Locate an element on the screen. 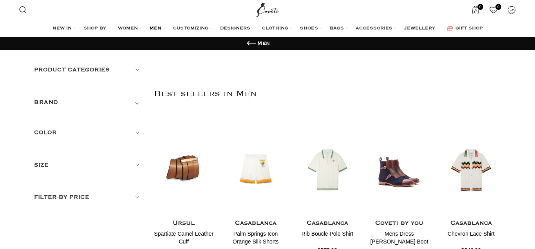  img: GiftBag is located at coordinates (449, 28).